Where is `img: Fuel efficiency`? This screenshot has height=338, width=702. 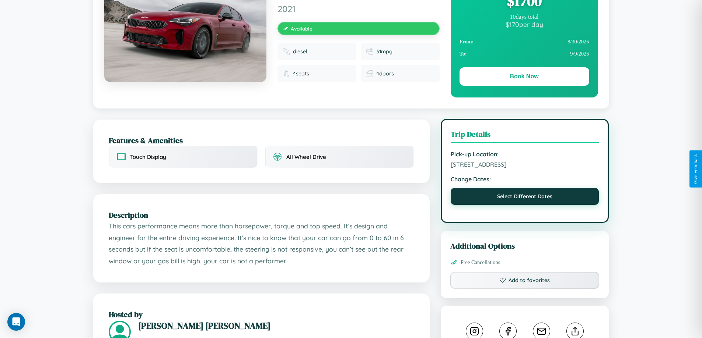 img: Fuel efficiency is located at coordinates (369, 52).